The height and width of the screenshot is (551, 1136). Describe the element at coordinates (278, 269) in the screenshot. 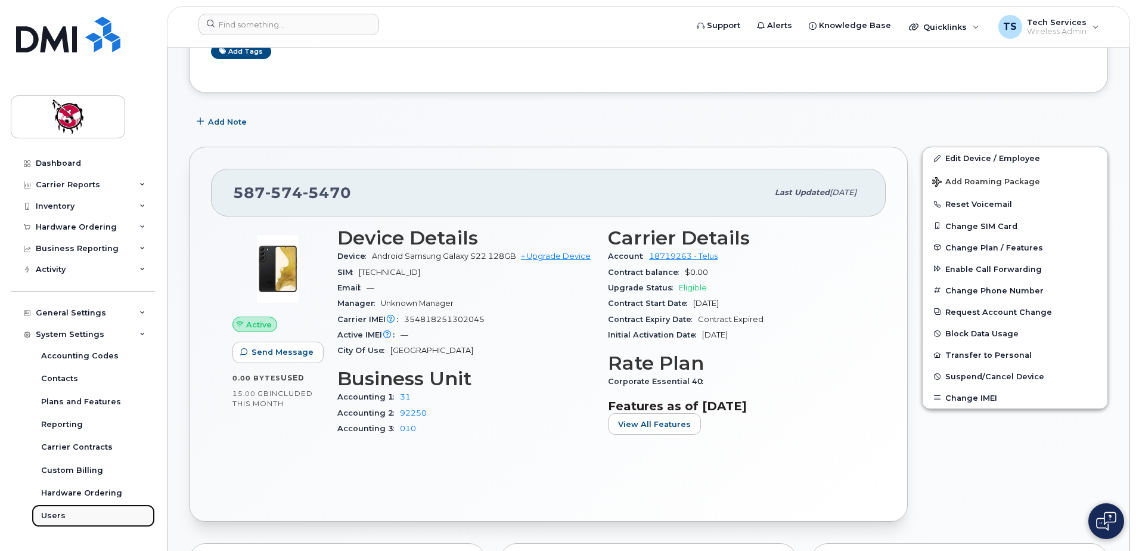

I see `img: image20231002-4137094-ehvpth.jpeg` at that location.